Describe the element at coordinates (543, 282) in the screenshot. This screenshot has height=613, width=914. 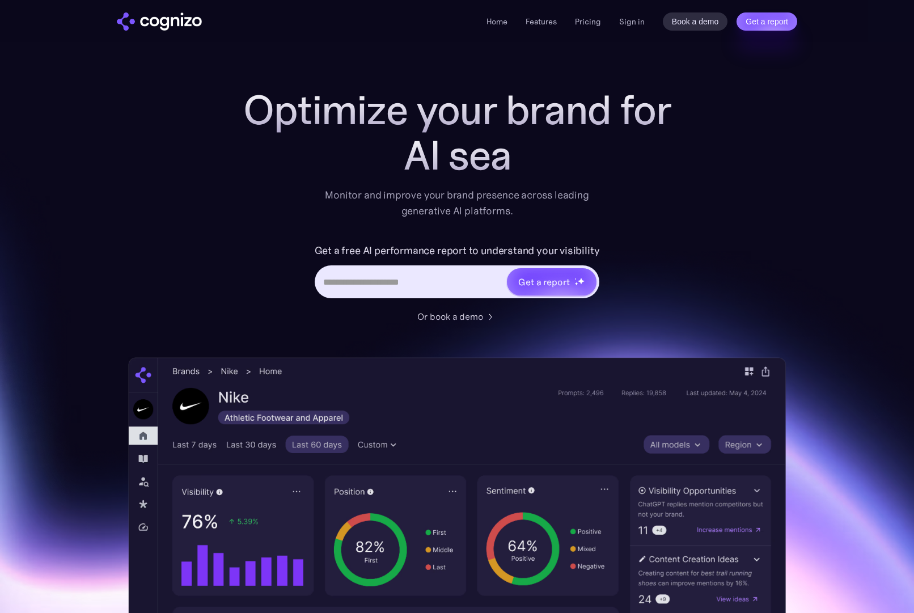
I see `div: Get a report` at that location.